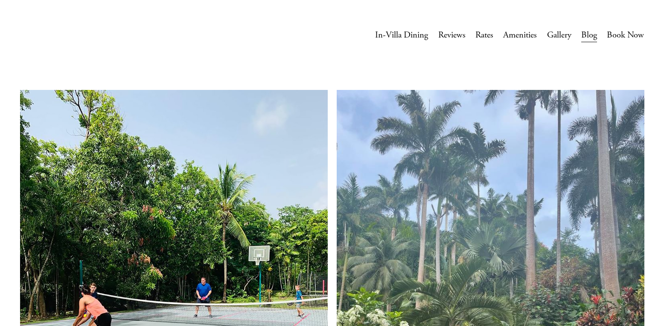  I want to click on a: Amenities, so click(520, 35).